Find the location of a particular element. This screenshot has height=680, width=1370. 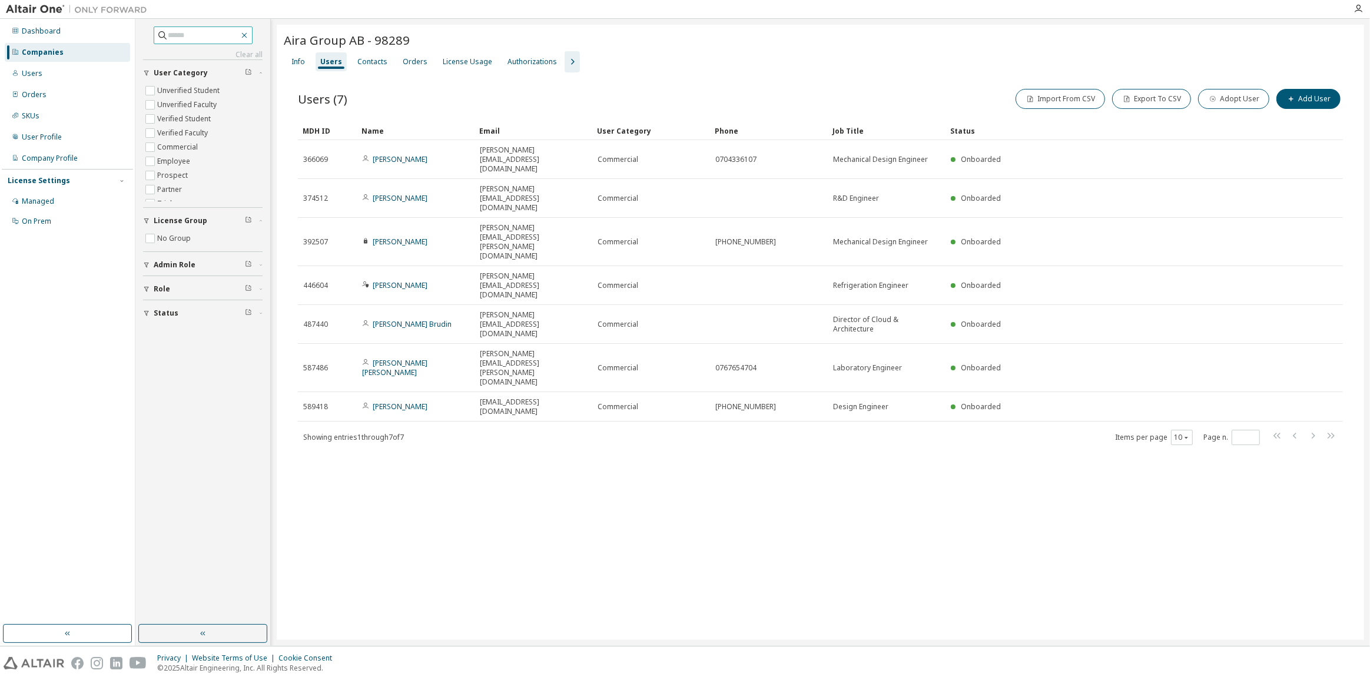

div: MDH ID is located at coordinates (327, 131).